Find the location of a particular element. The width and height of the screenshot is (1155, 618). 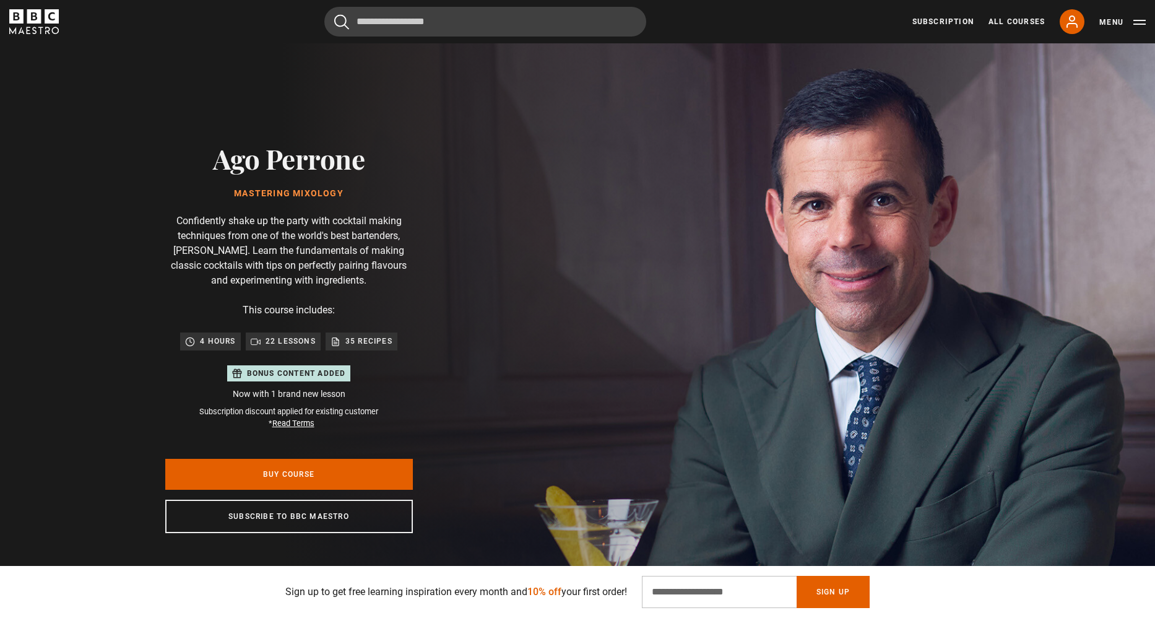

h2: Ago Perrone is located at coordinates (289, 158).